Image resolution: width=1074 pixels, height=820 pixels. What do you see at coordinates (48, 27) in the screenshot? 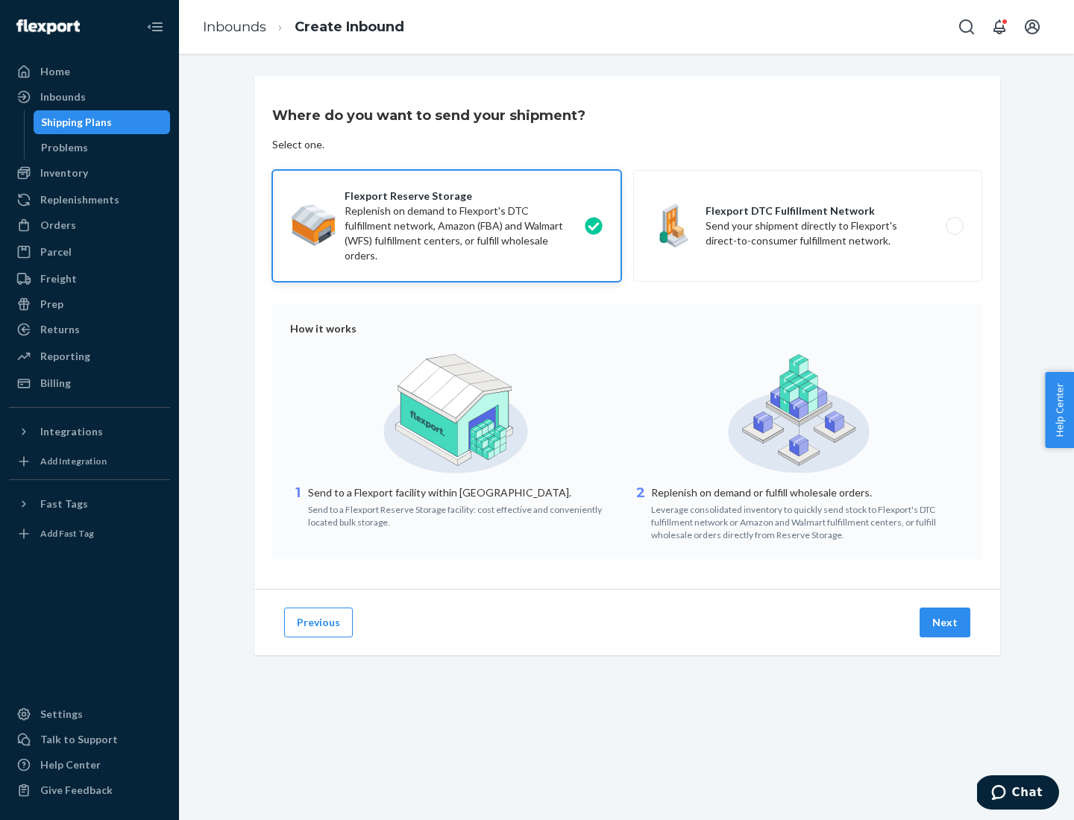
I see `img: Flexport logo` at bounding box center [48, 27].